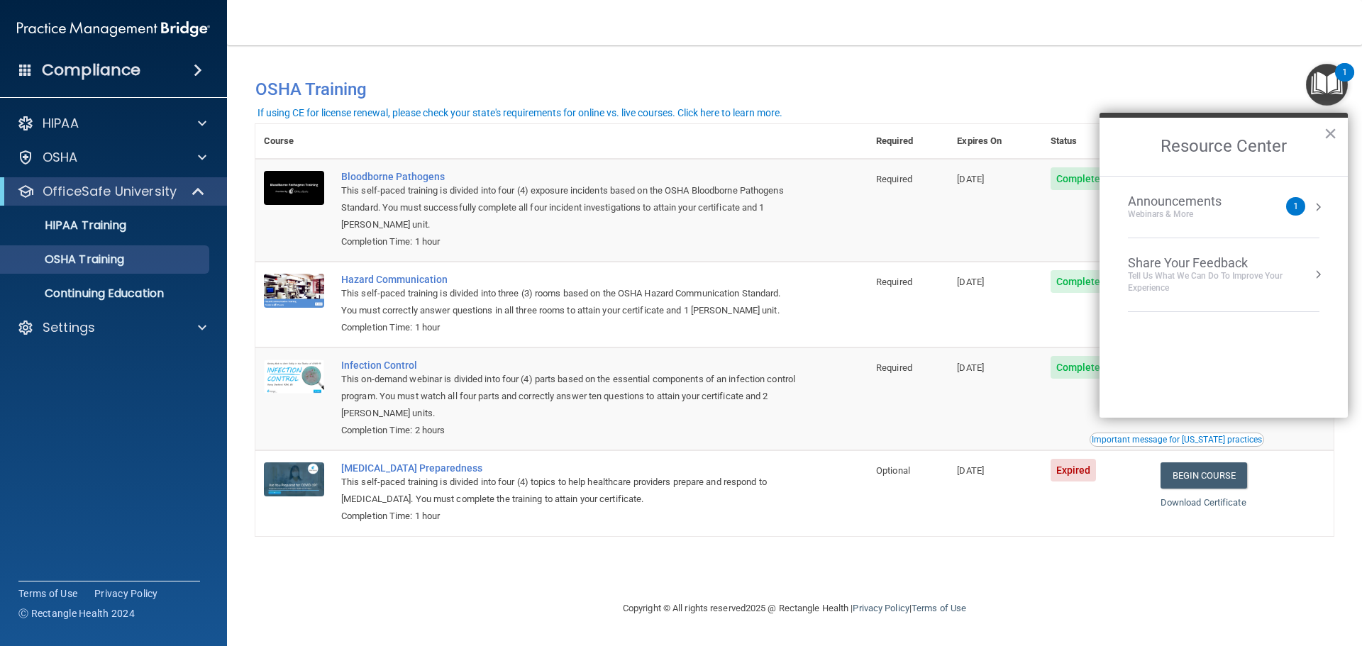 This screenshot has width=1362, height=646. What do you see at coordinates (1203, 502) in the screenshot?
I see `a: Download Certificate` at bounding box center [1203, 502].